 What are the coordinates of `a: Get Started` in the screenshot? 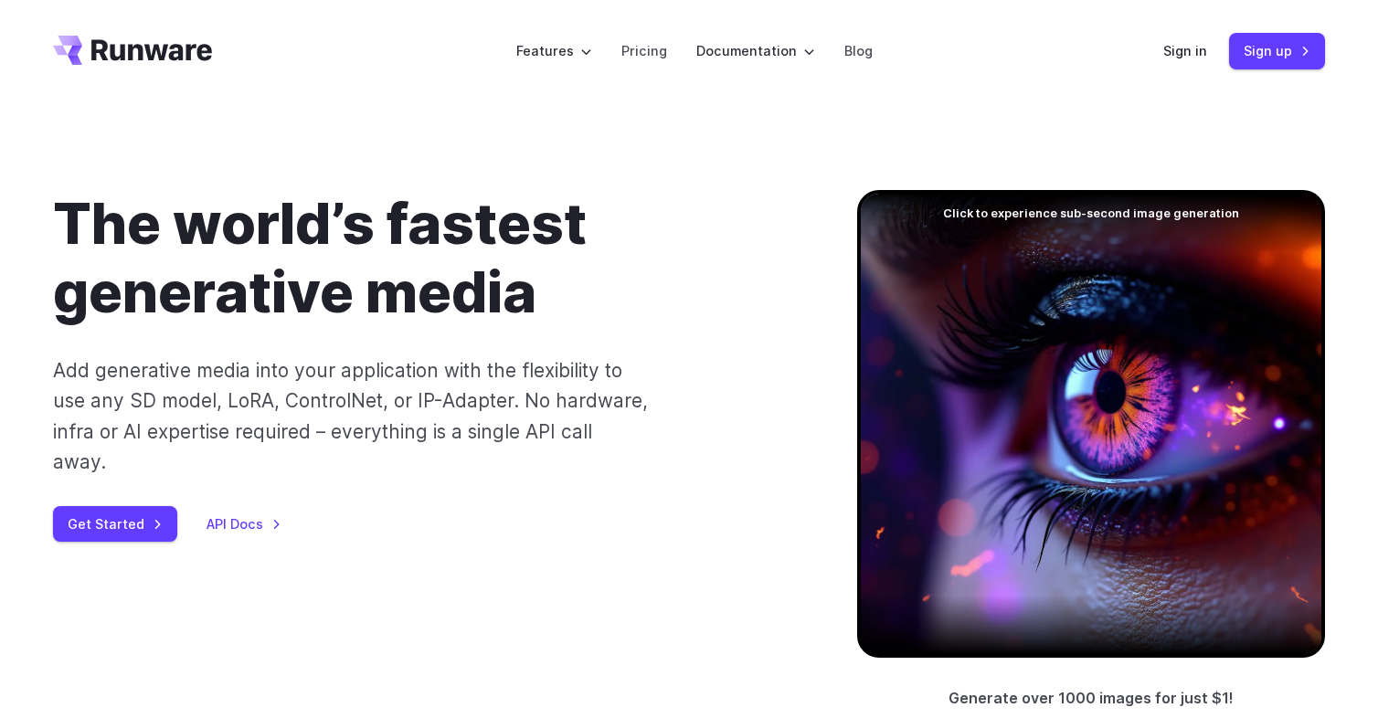 It's located at (115, 524).